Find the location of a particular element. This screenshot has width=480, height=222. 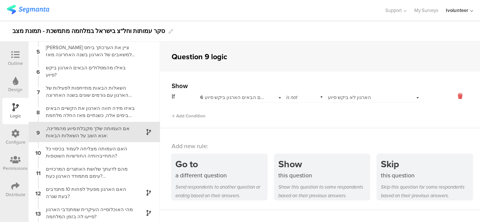

div: If is located at coordinates (185, 97).